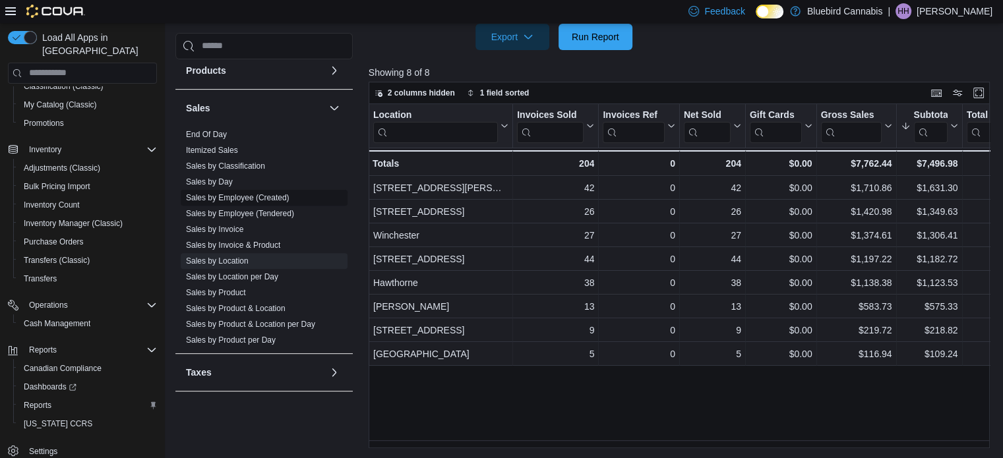 This screenshot has height=458, width=1003. I want to click on button: 1 field sorted, so click(498, 93).